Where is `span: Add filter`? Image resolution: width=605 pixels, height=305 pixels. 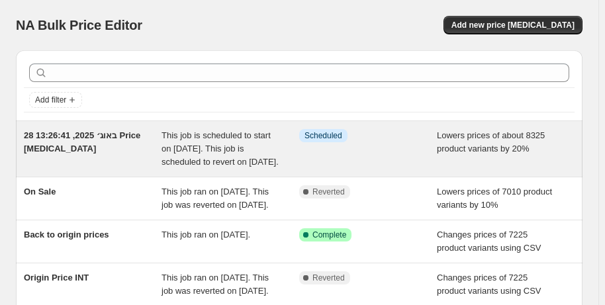
span: Add filter is located at coordinates (50, 100).